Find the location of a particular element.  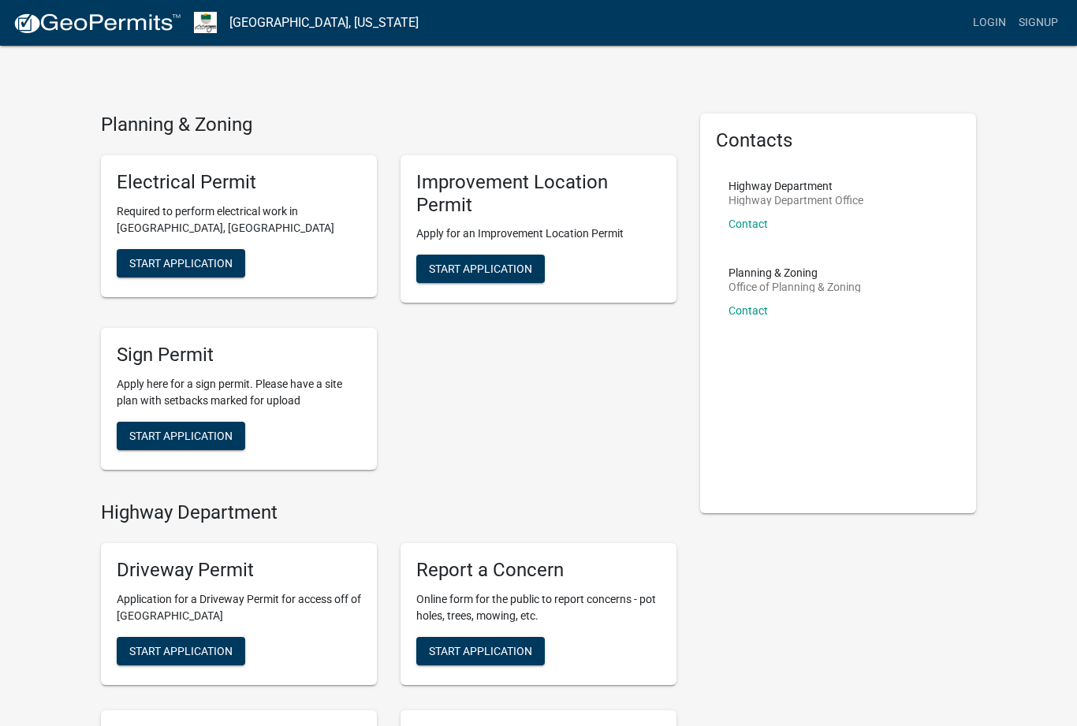

h5: Contacts is located at coordinates (838, 140).